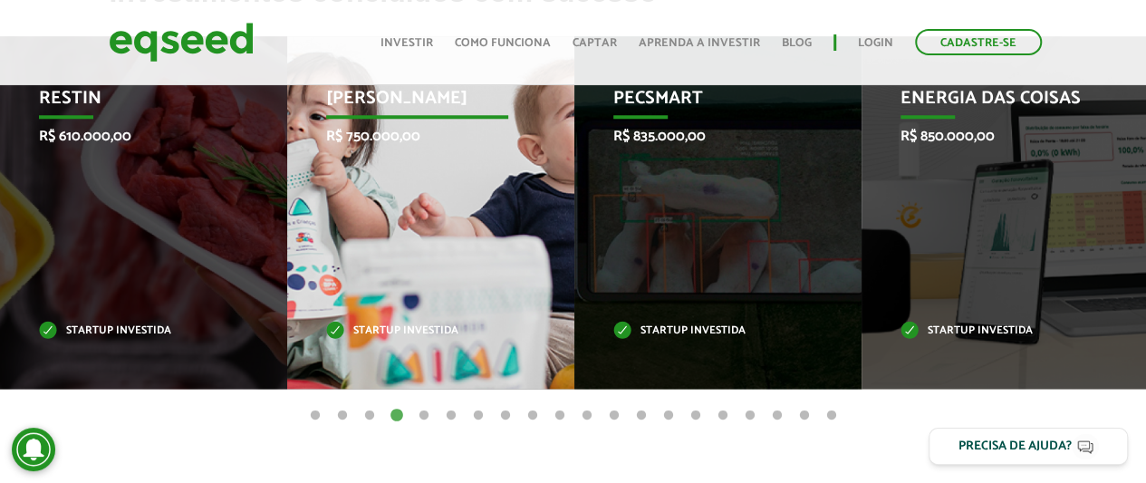 This screenshot has width=1146, height=483. I want to click on a: Login, so click(875, 43).